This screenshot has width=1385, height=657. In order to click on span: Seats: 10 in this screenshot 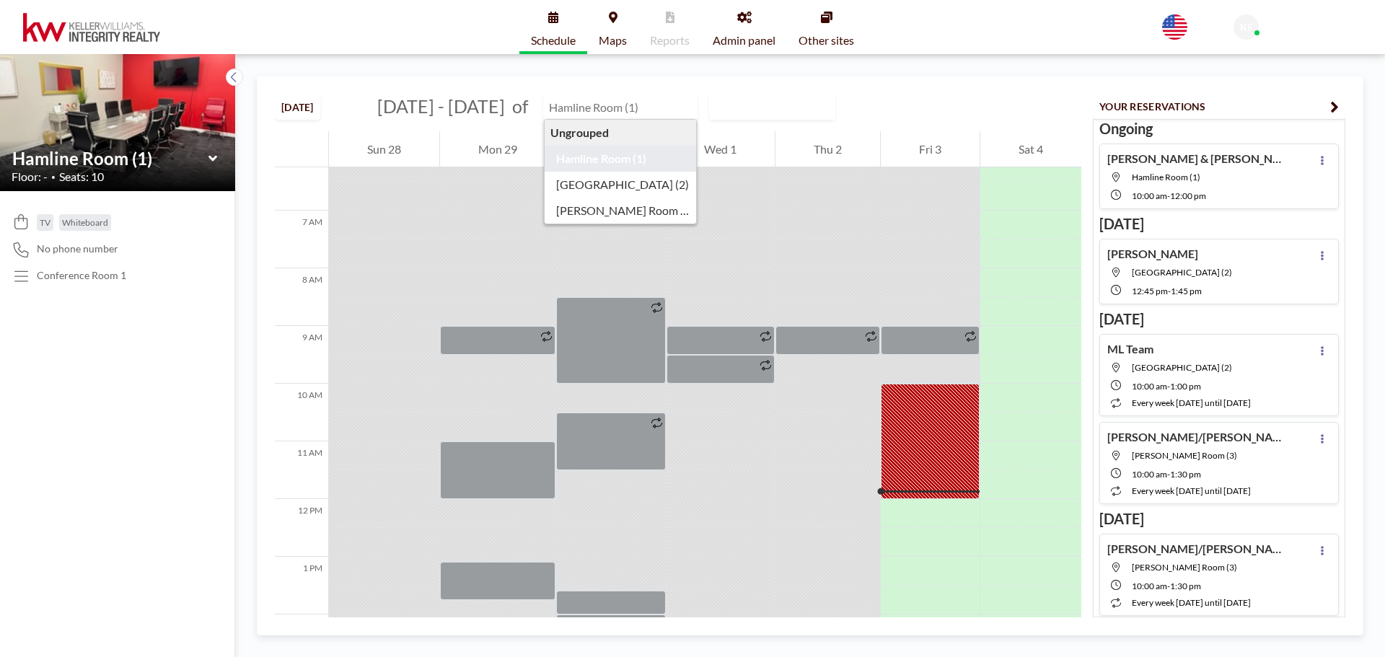, I will do `click(82, 177)`.